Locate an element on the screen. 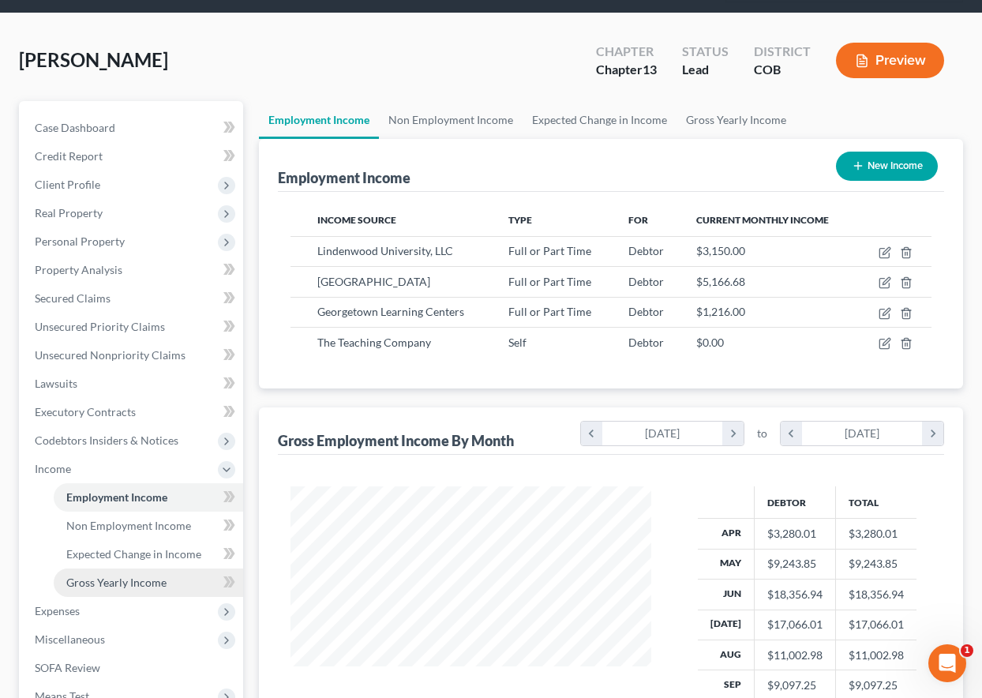 The width and height of the screenshot is (982, 698). span: Non Employment Income is located at coordinates (129, 525).